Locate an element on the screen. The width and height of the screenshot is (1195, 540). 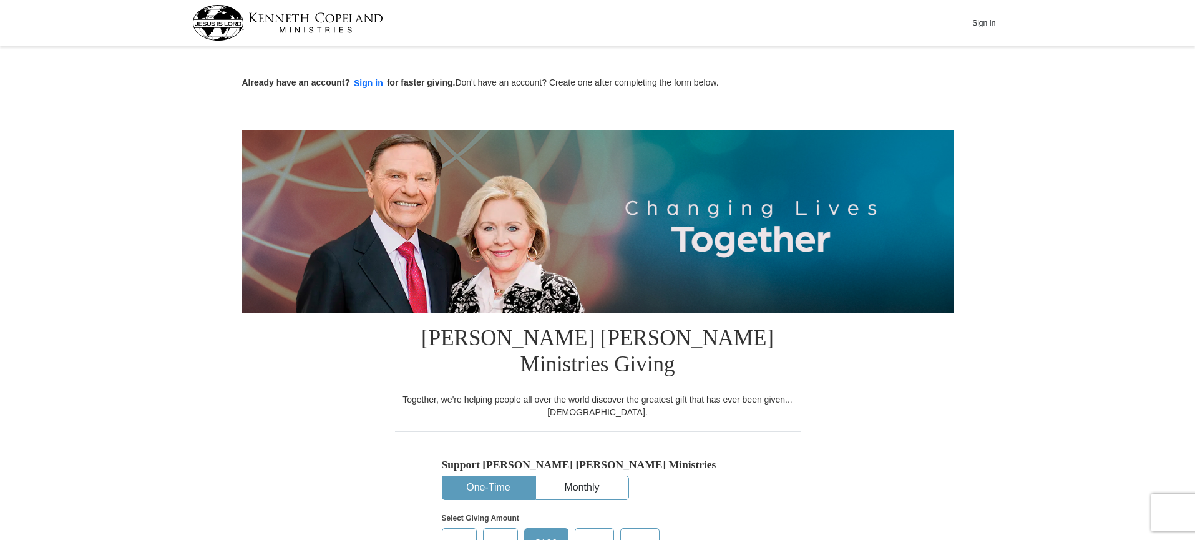
strong: Select Giving Amount is located at coordinates (481, 518).